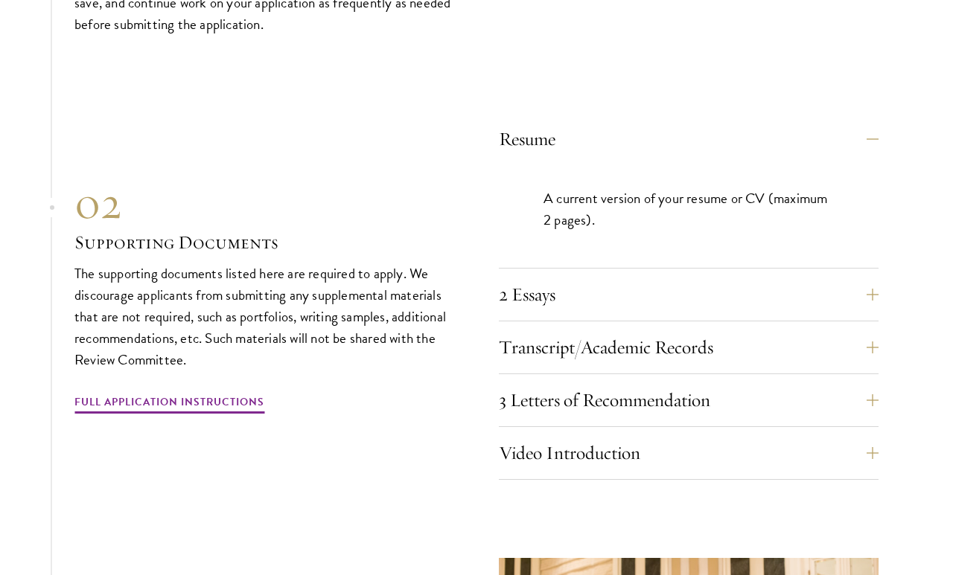 The width and height of the screenshot is (953, 575). What do you see at coordinates (264, 316) in the screenshot?
I see `p: The supporting documents listed here are required to apply. We discourage applicants from submitt...` at bounding box center [264, 316].